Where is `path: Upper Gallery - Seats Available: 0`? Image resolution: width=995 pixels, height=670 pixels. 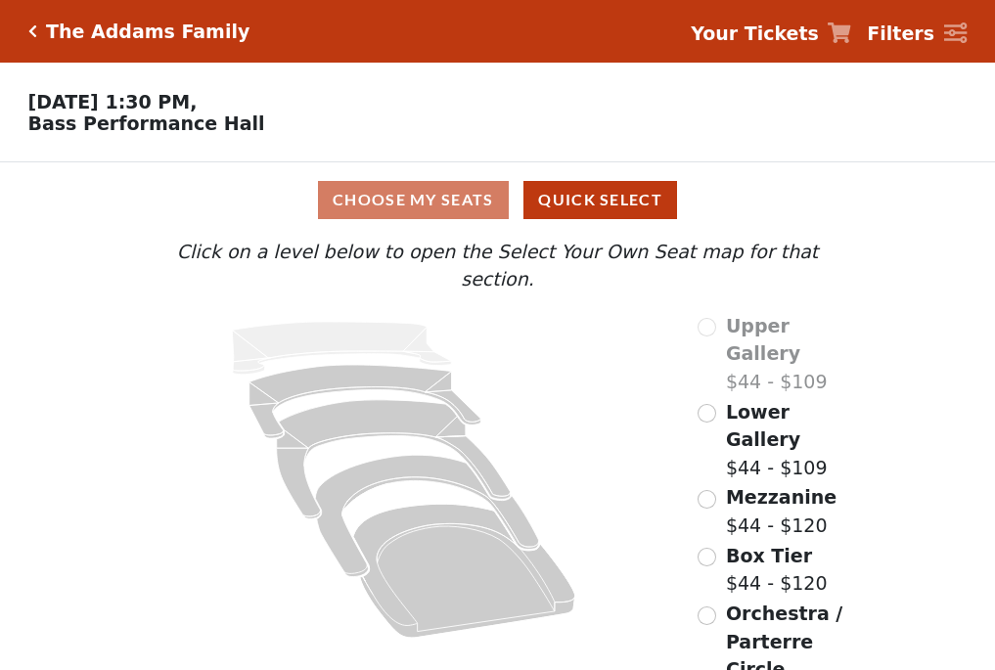 path: Upper Gallery - Seats Available: 0 is located at coordinates (343, 348).